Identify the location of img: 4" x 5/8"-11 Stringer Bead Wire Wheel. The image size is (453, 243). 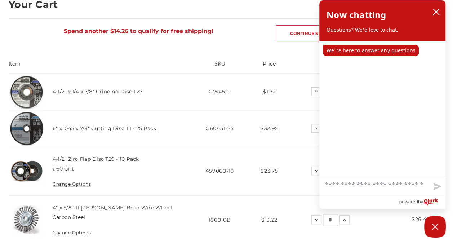
(27, 220).